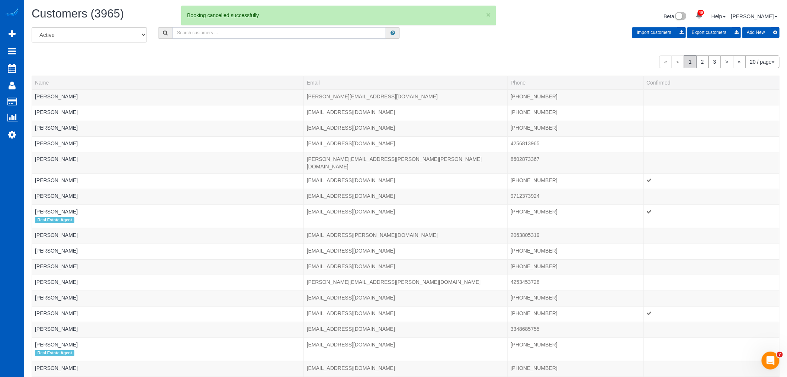 This screenshot has height=377, width=787. I want to click on button: 20 / page, so click(763, 62).